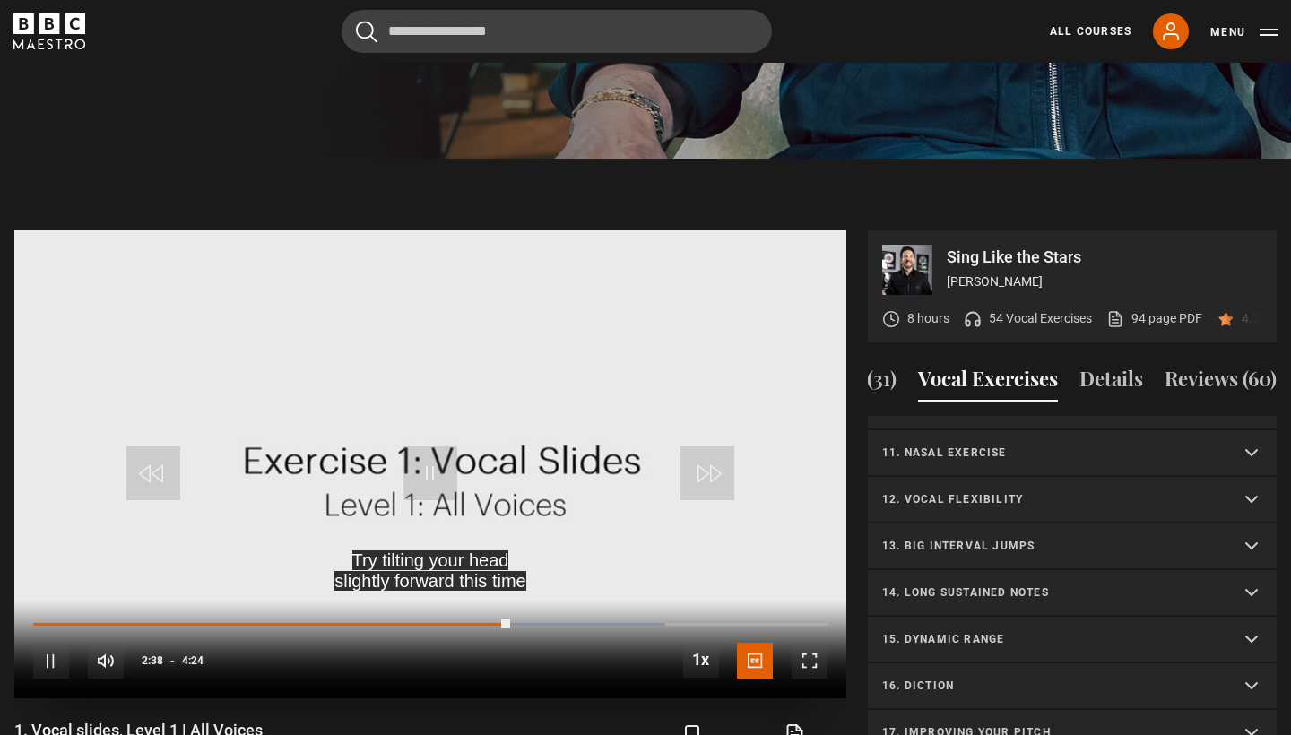  What do you see at coordinates (701, 660) in the screenshot?
I see `button: Playback Rate` at bounding box center [701, 660].